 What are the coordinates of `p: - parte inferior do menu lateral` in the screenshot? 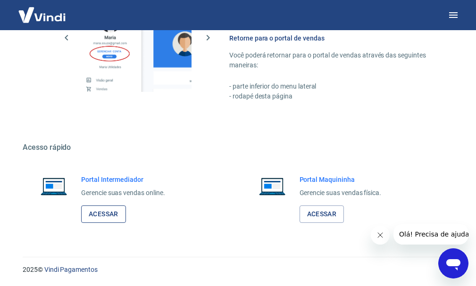 It's located at (329, 86).